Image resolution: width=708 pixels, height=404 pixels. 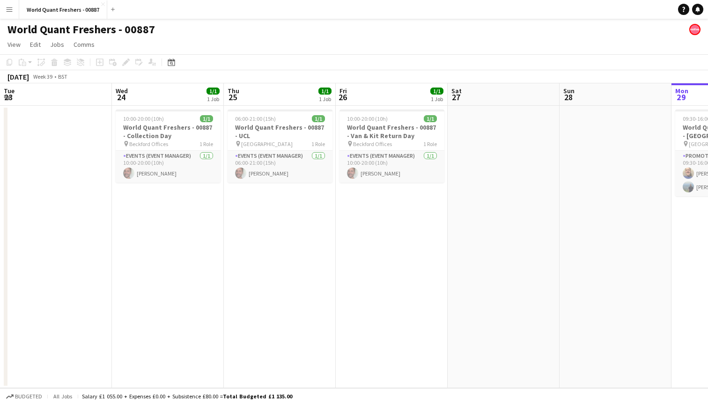 What do you see at coordinates (343, 91) in the screenshot?
I see `span: Fri` at bounding box center [343, 91].